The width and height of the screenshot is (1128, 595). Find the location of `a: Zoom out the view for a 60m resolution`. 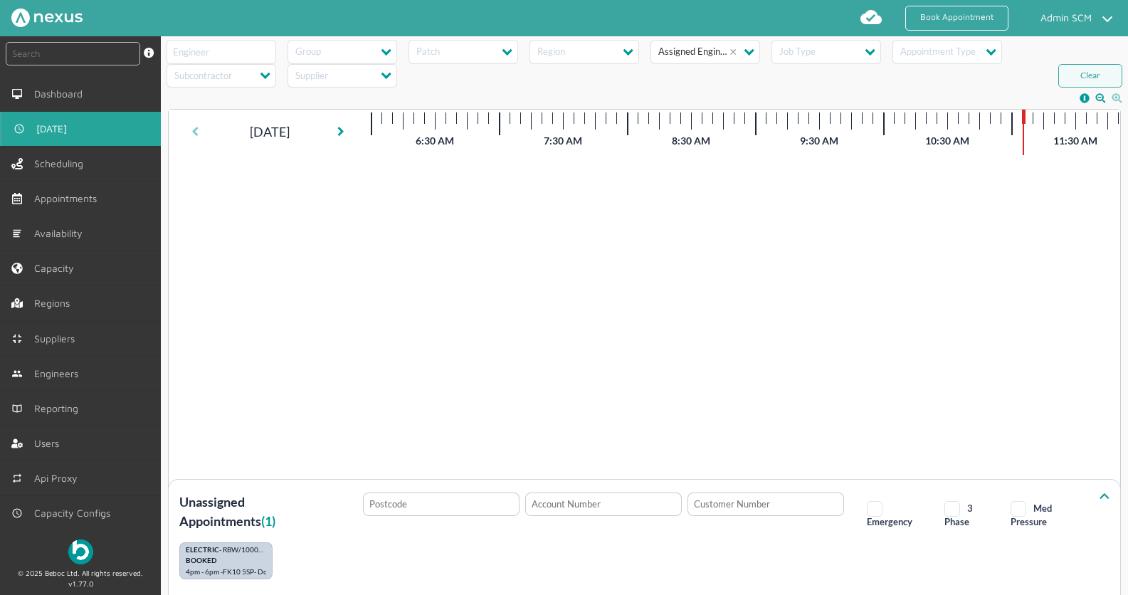

a: Zoom out the view for a 60m resolution is located at coordinates (1101, 98).